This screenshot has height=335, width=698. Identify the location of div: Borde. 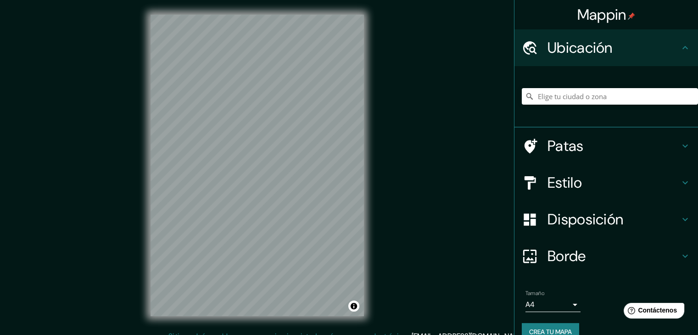
(606, 256).